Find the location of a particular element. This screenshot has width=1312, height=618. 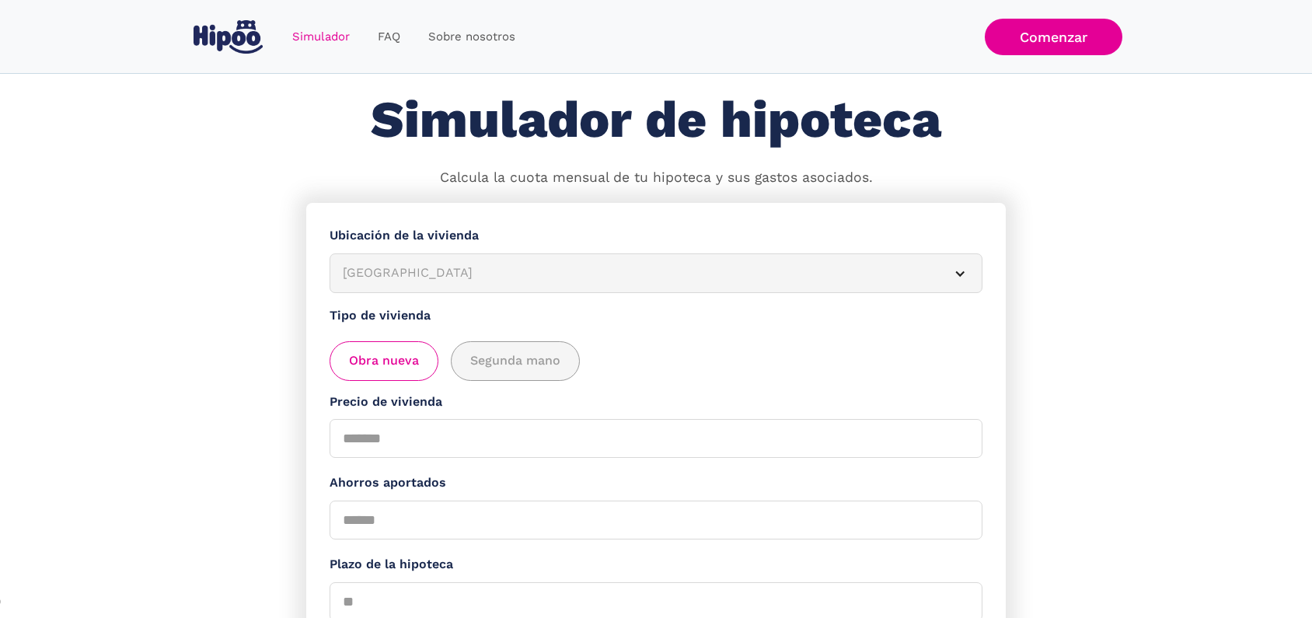

div: add_description_here is located at coordinates (656, 361).